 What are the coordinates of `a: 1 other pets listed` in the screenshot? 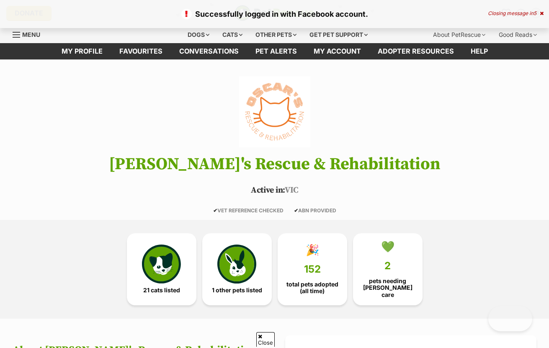 It's located at (237, 269).